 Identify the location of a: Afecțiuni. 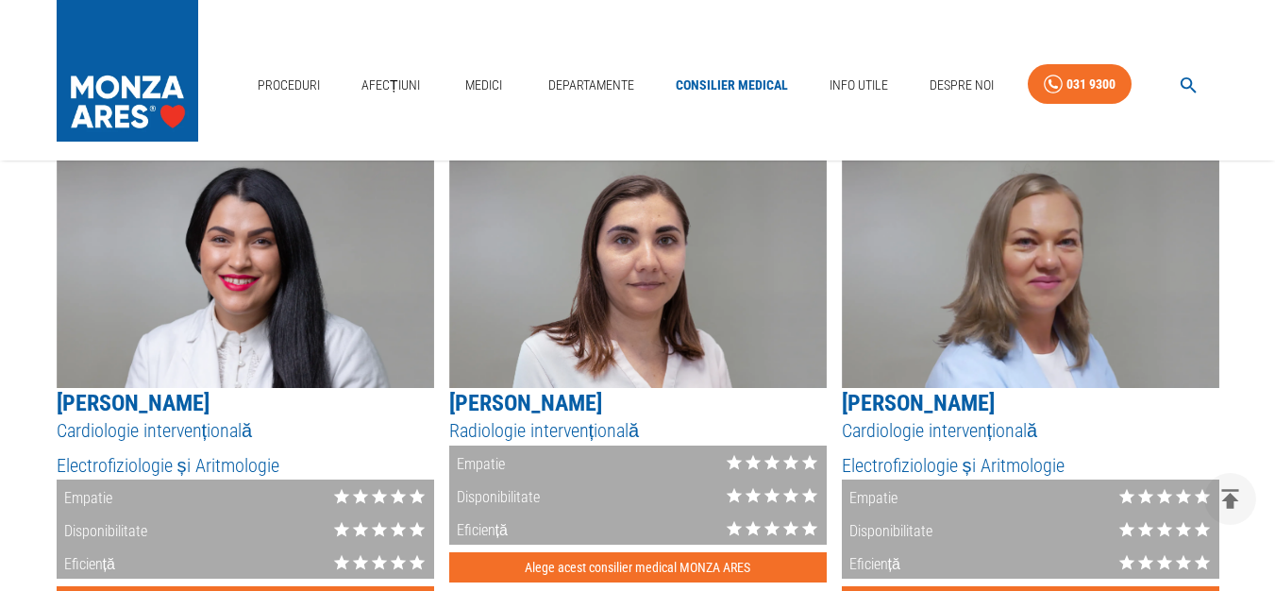
(391, 85).